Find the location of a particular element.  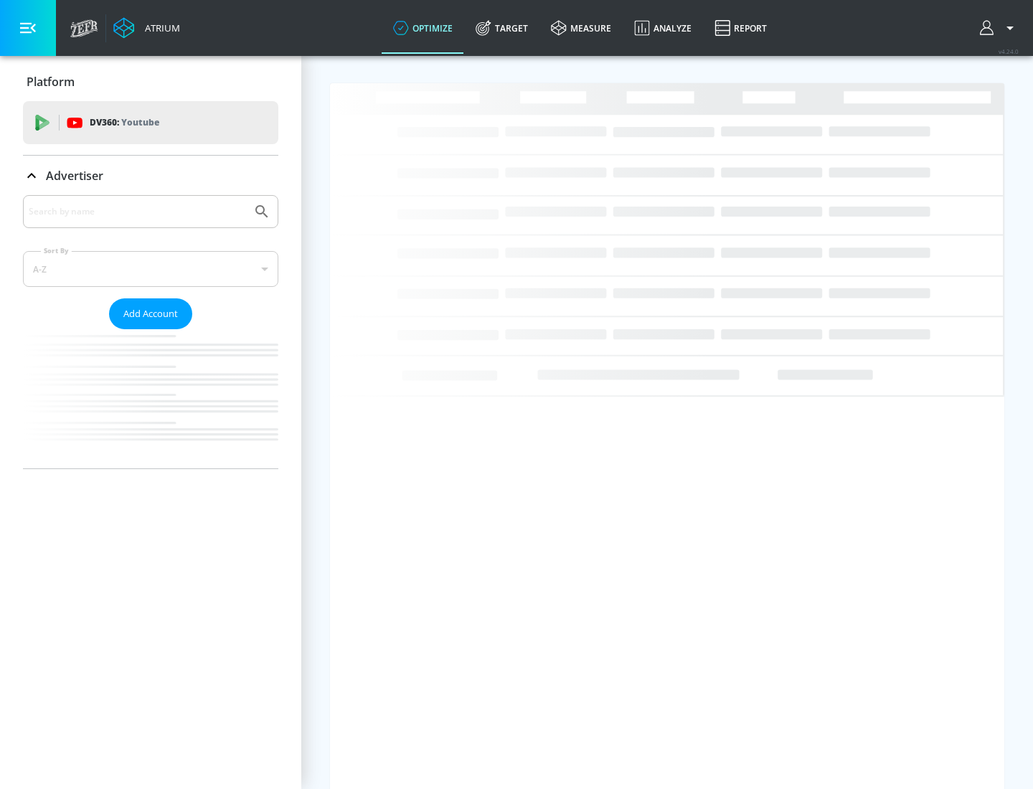

span: v 4.24.0 is located at coordinates (1008, 51).